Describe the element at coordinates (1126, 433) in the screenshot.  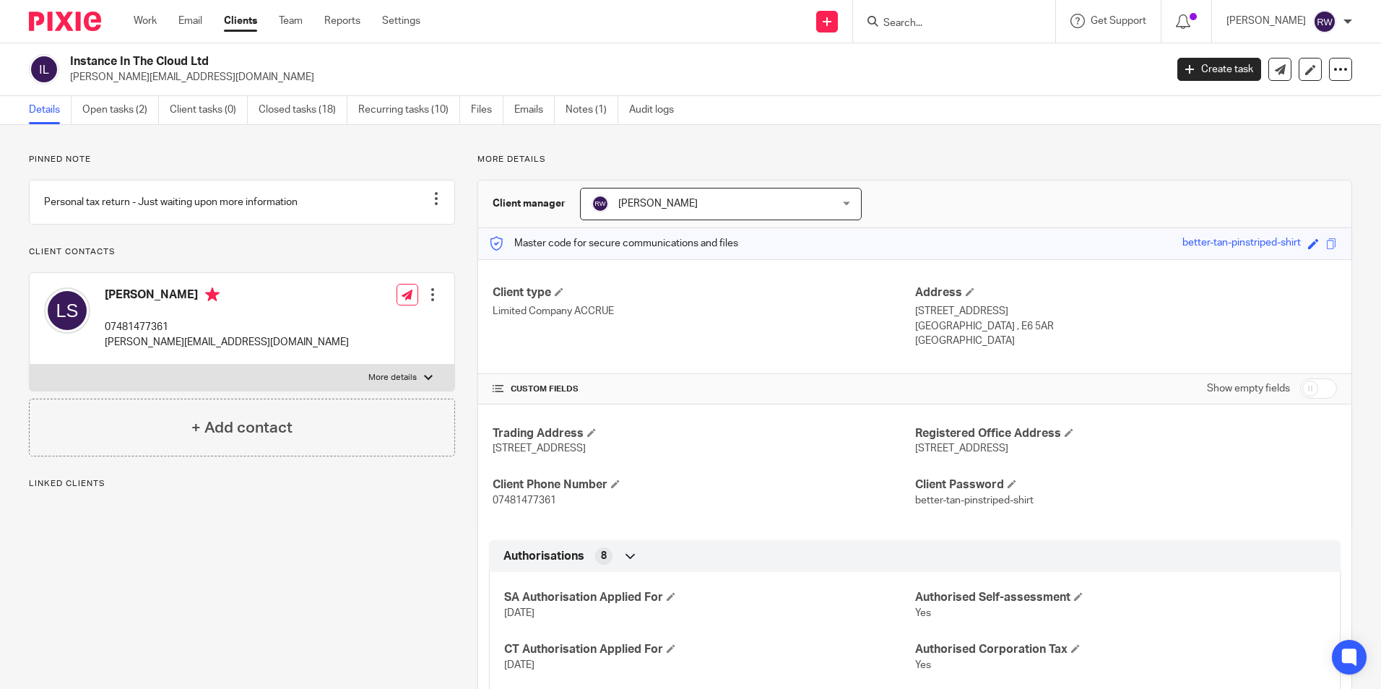
I see `h4: Registered Office Address` at that location.